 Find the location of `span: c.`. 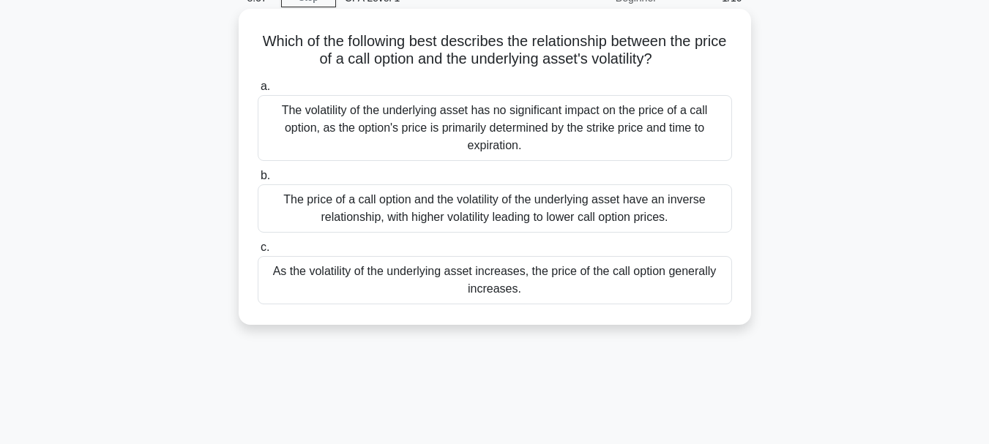

span: c. is located at coordinates (265, 247).